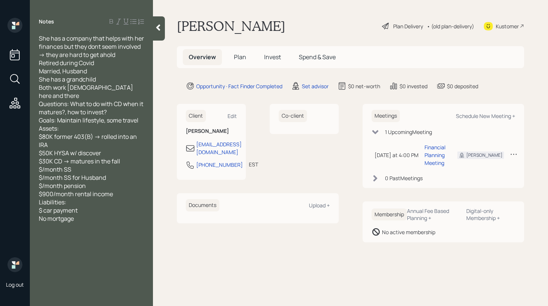  I want to click on div: Edit, so click(232, 116).